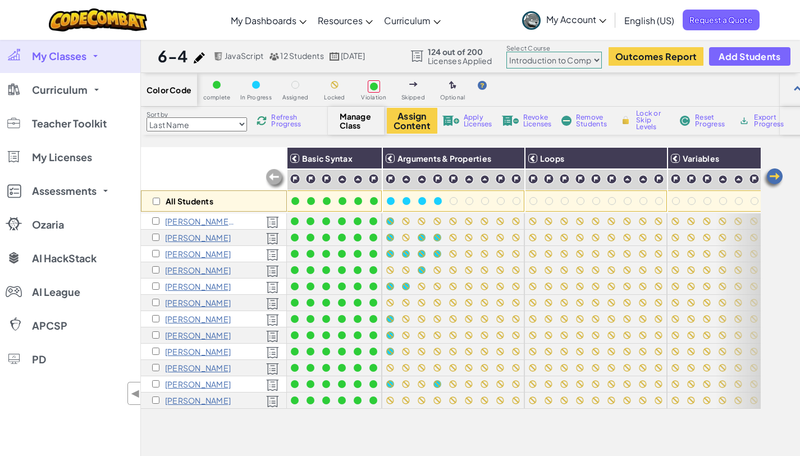 The width and height of the screenshot is (800, 456). Describe the element at coordinates (453, 97) in the screenshot. I see `span: Optional` at that location.